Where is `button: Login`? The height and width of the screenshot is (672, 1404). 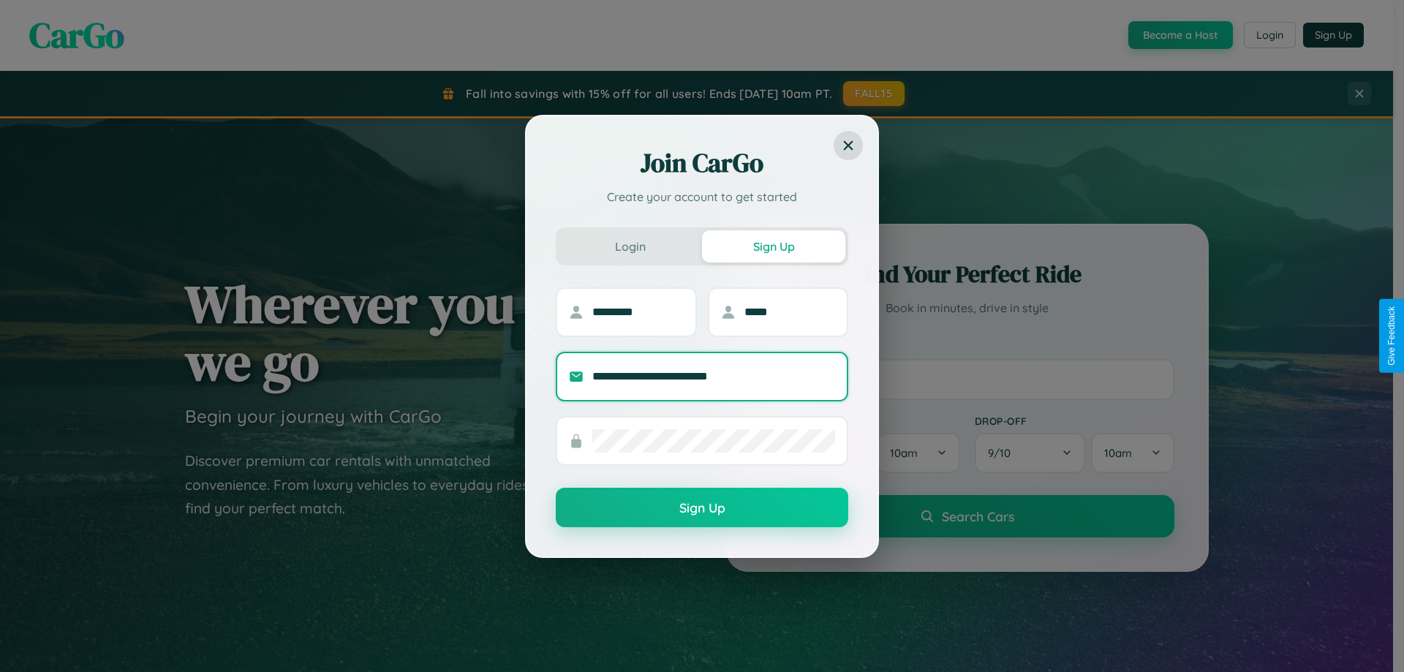 button: Login is located at coordinates (631, 247).